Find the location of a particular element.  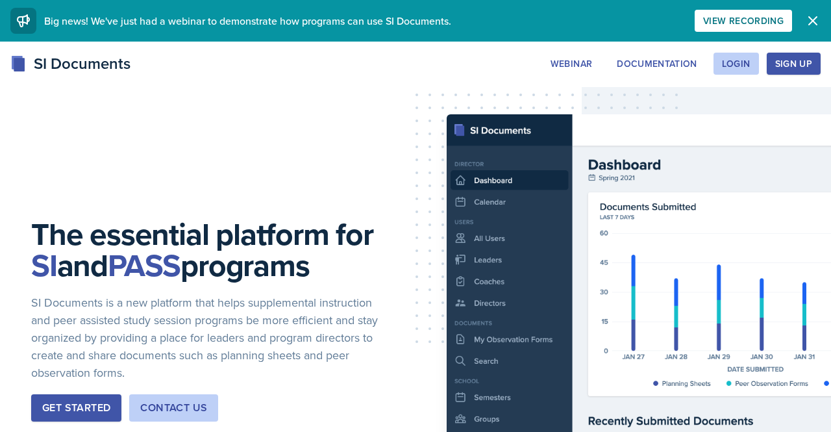

div: Documentation is located at coordinates (657, 64).